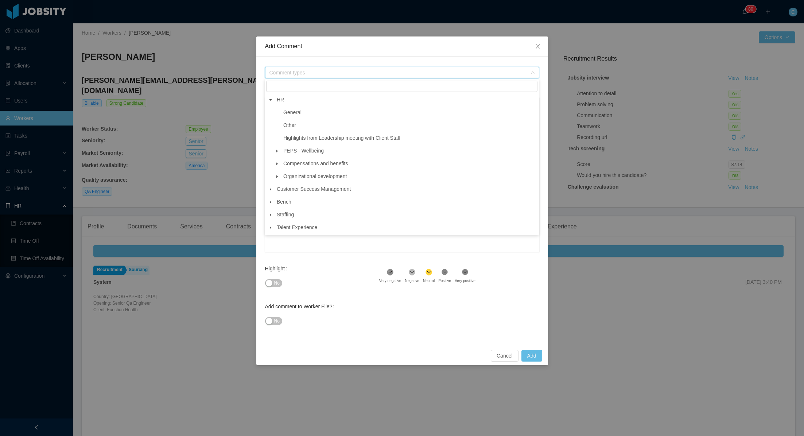 Image resolution: width=804 pixels, height=436 pixels. Describe the element at coordinates (538, 46) in the screenshot. I see `i: icon: close` at that location.